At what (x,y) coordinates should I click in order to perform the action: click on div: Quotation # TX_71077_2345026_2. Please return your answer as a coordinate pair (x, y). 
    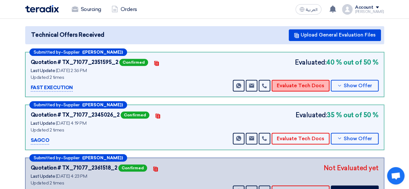
    Looking at the image, I should click on (75, 115).